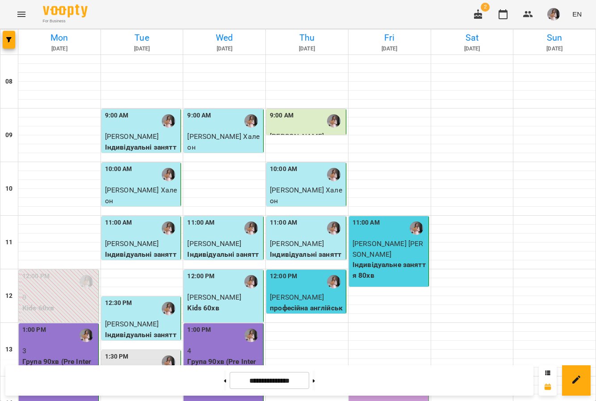  What do you see at coordinates (224, 367) in the screenshot?
I see `p: Група 90хв (Pre Intermediate A)` at bounding box center [224, 367].